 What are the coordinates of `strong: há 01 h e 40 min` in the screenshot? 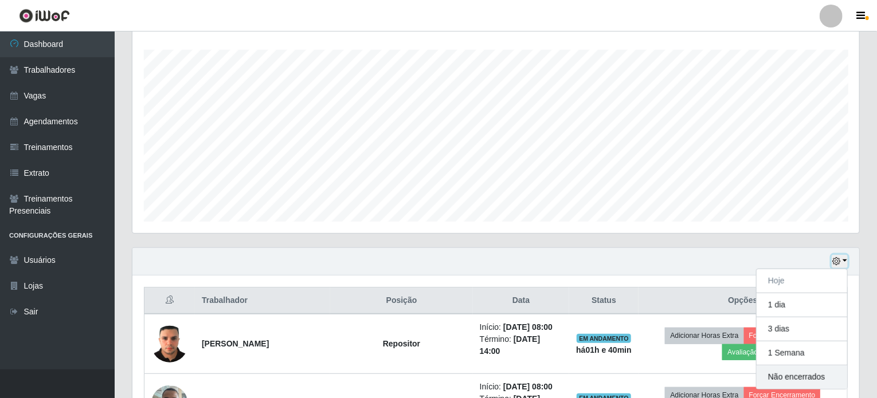 It's located at (604, 350).